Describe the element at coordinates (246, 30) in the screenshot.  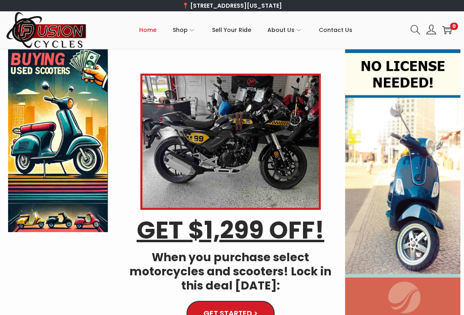
I see `nav: Primary navigation` at that location.